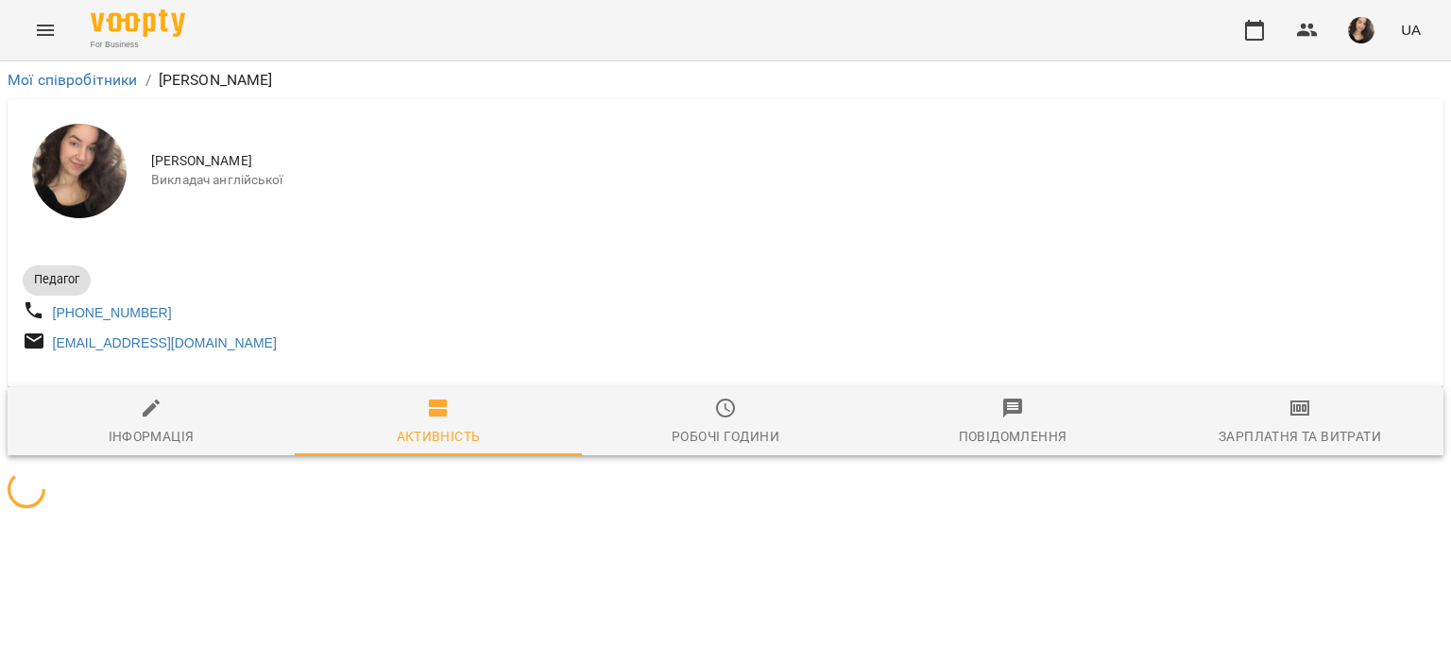 This screenshot has height=664, width=1451. What do you see at coordinates (73, 79) in the screenshot?
I see `a: Мої співробітники` at bounding box center [73, 79].